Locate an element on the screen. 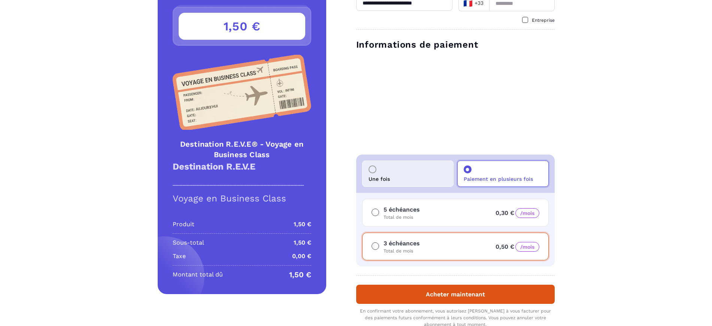 This screenshot has height=326, width=712. strong: Destination R.E.V.E is located at coordinates (214, 166).